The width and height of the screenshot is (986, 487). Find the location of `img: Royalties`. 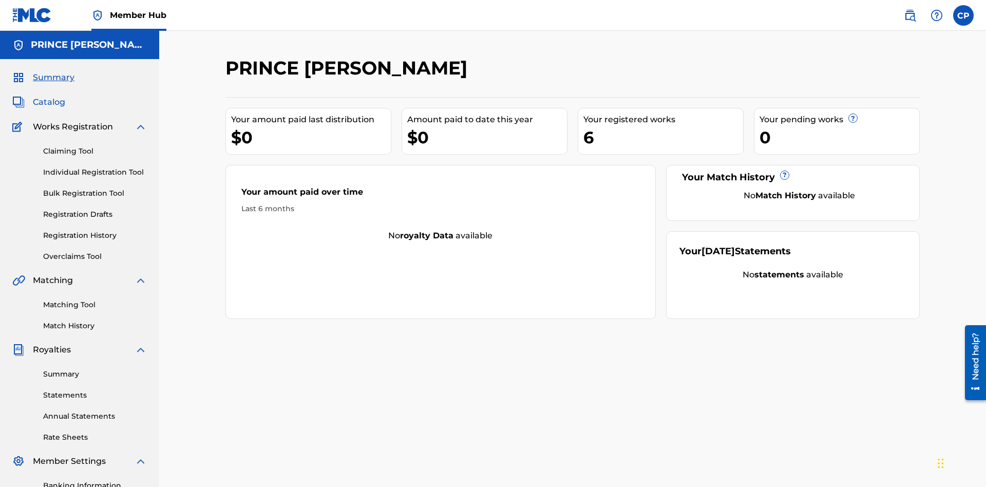

img: Royalties is located at coordinates (18, 350).